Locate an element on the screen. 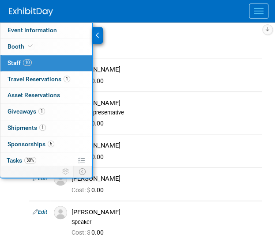 The image size is (275, 243). td: Toggle Event Tabs is located at coordinates (82, 171).